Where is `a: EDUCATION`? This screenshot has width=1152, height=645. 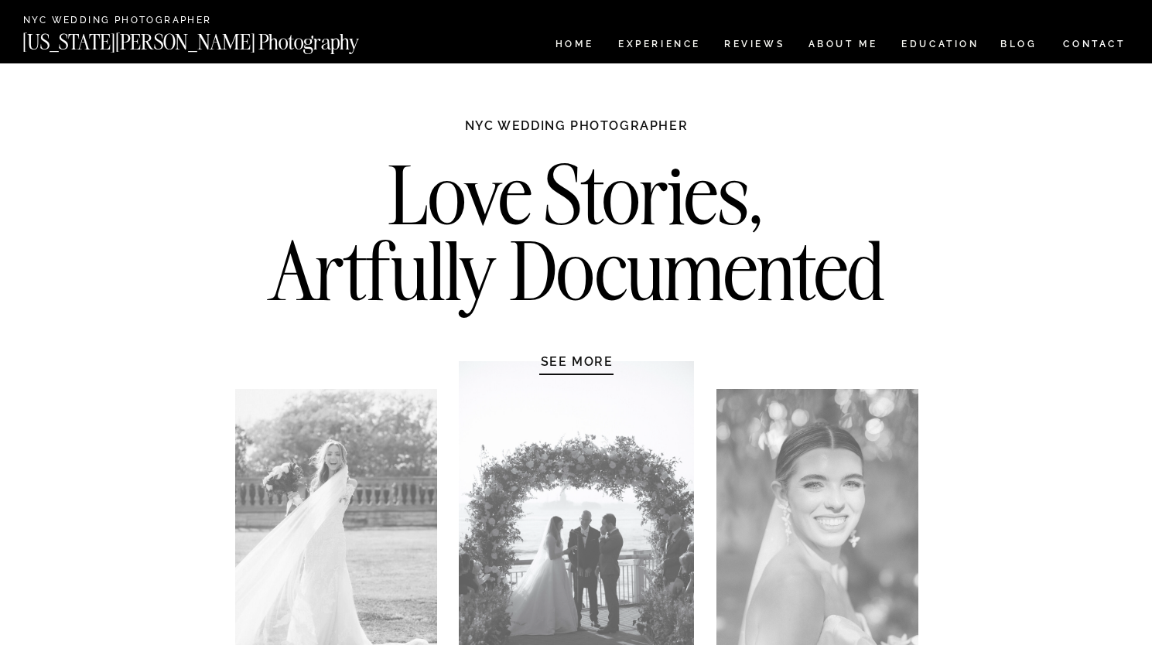 a: EDUCATION is located at coordinates (940, 46).